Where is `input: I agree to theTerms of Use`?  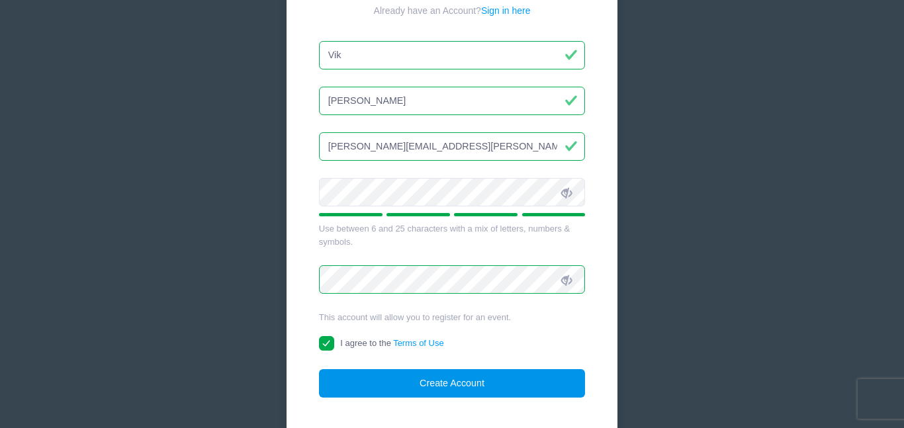 input: I agree to theTerms of Use is located at coordinates (326, 343).